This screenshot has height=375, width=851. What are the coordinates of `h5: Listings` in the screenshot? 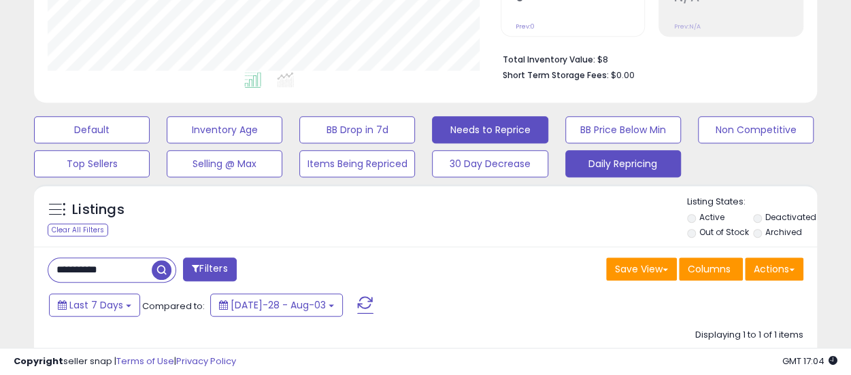 It's located at (98, 210).